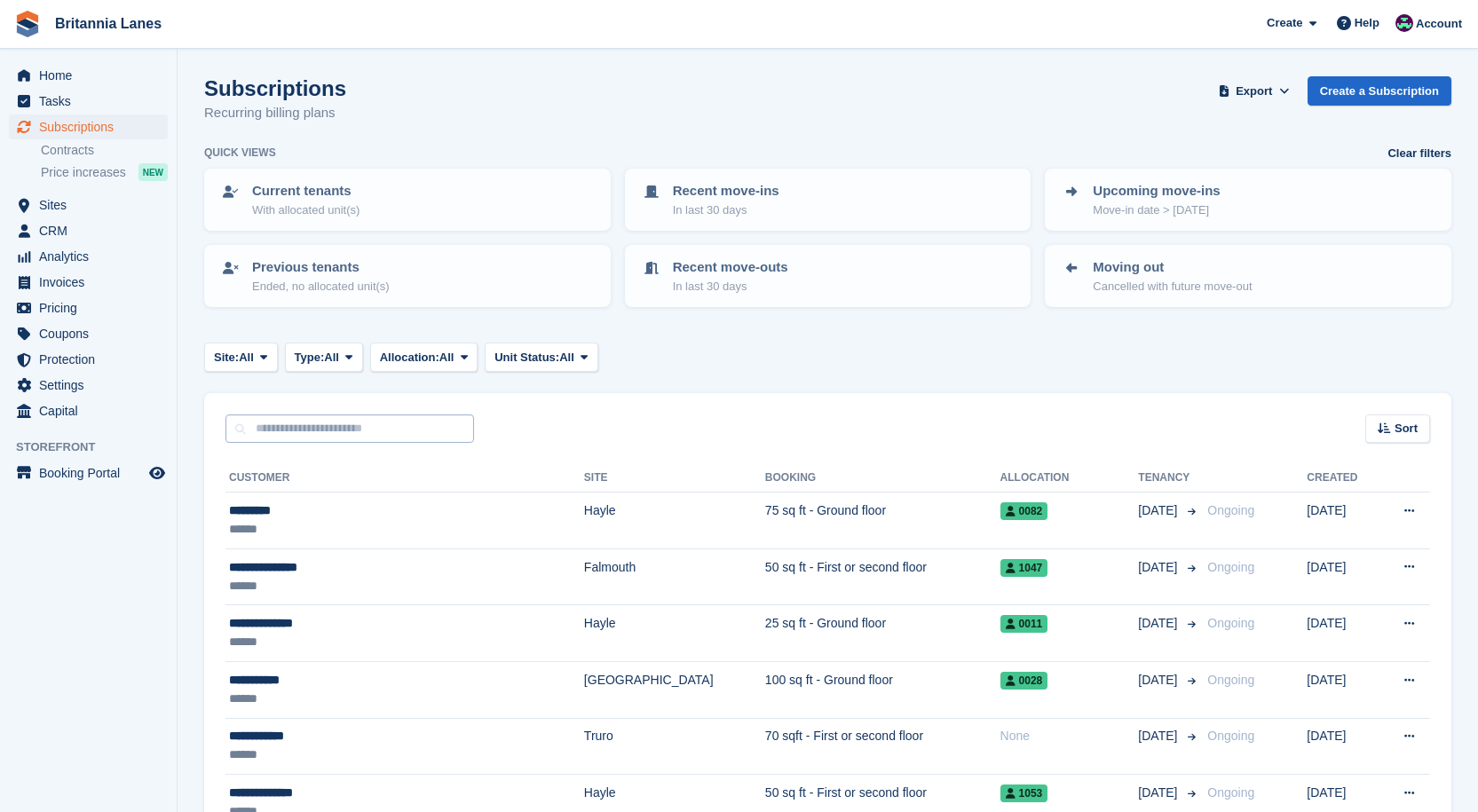  What do you see at coordinates (306, 210) in the screenshot?
I see `p: With allocated unit(s)` at bounding box center [306, 210].